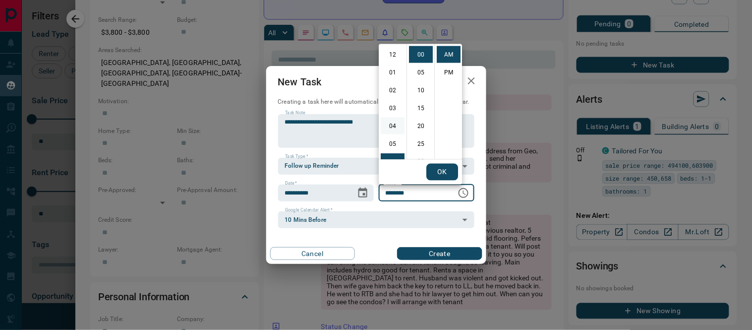 The height and width of the screenshot is (330, 752). Describe the element at coordinates (392, 183) in the screenshot. I see `label: Time` at that location.